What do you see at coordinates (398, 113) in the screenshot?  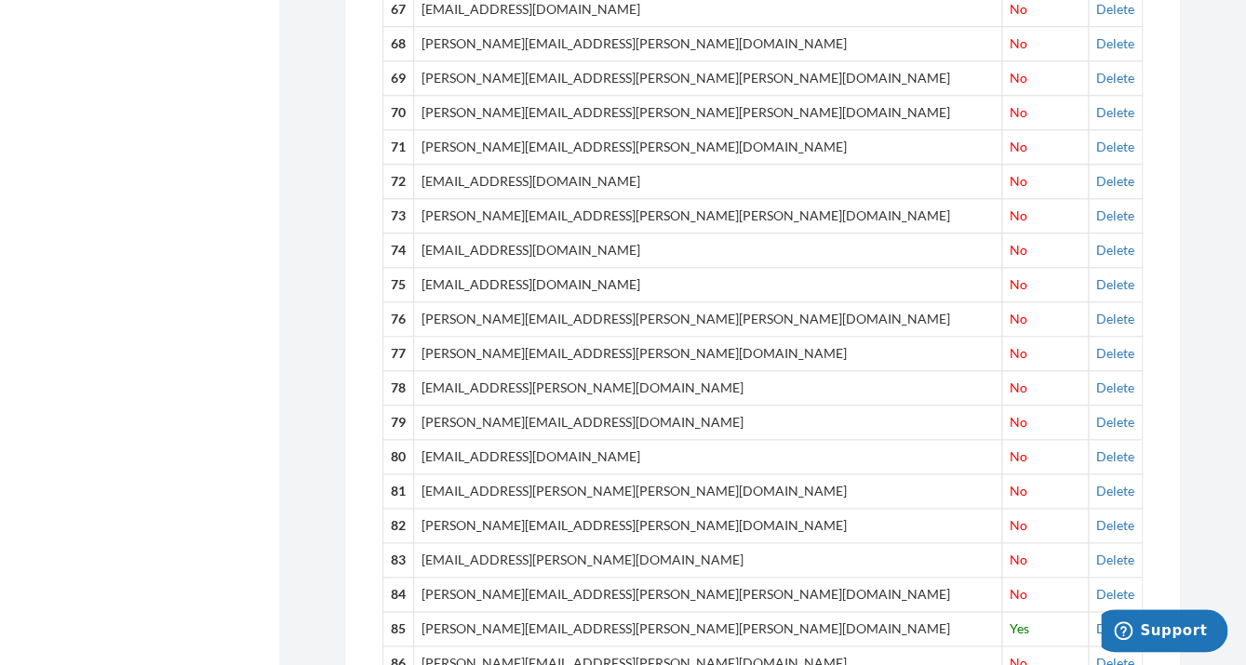 I see `th: 70` at bounding box center [398, 113].